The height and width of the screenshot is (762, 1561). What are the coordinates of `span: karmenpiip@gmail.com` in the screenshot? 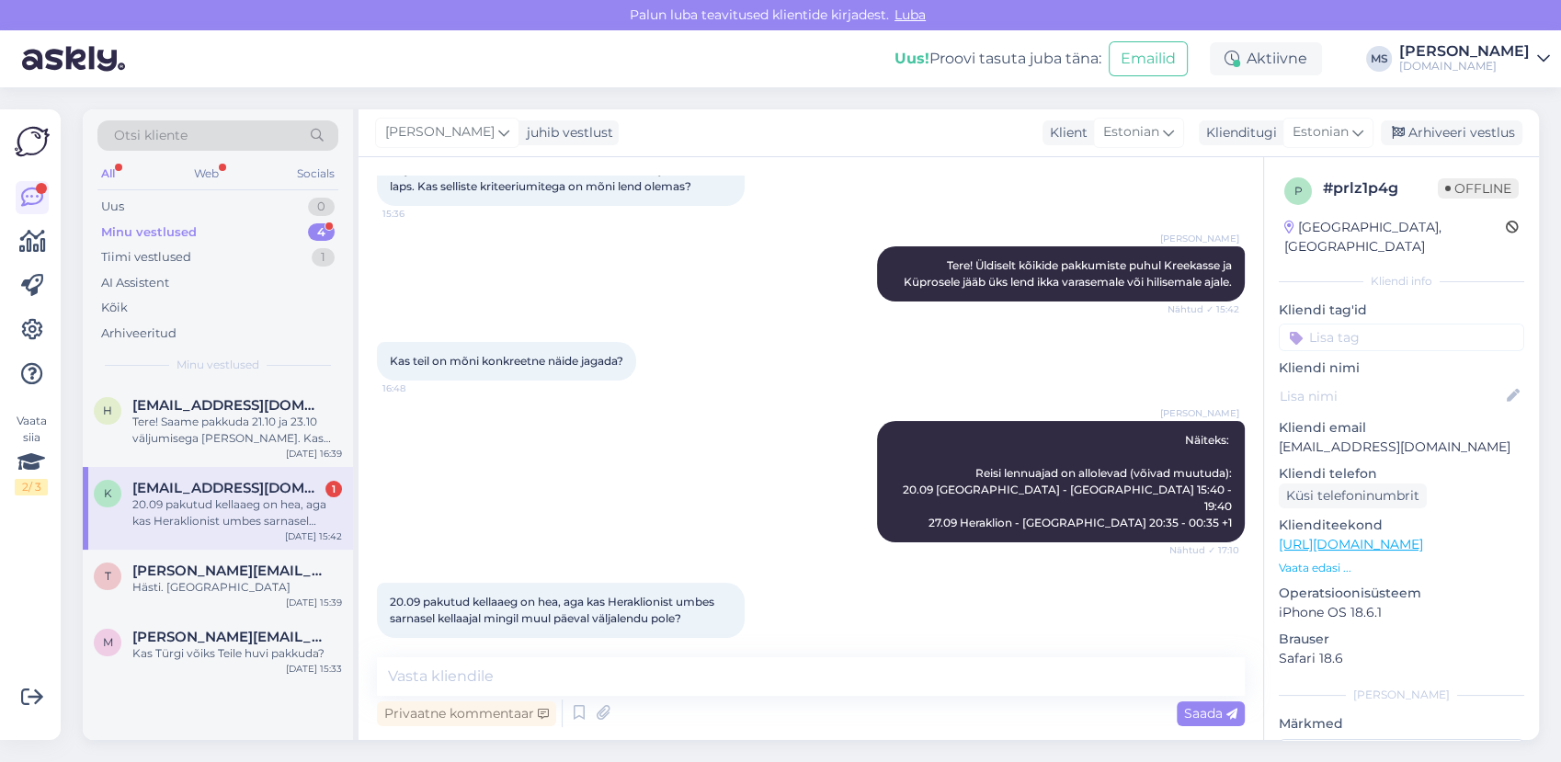 It's located at (228, 488).